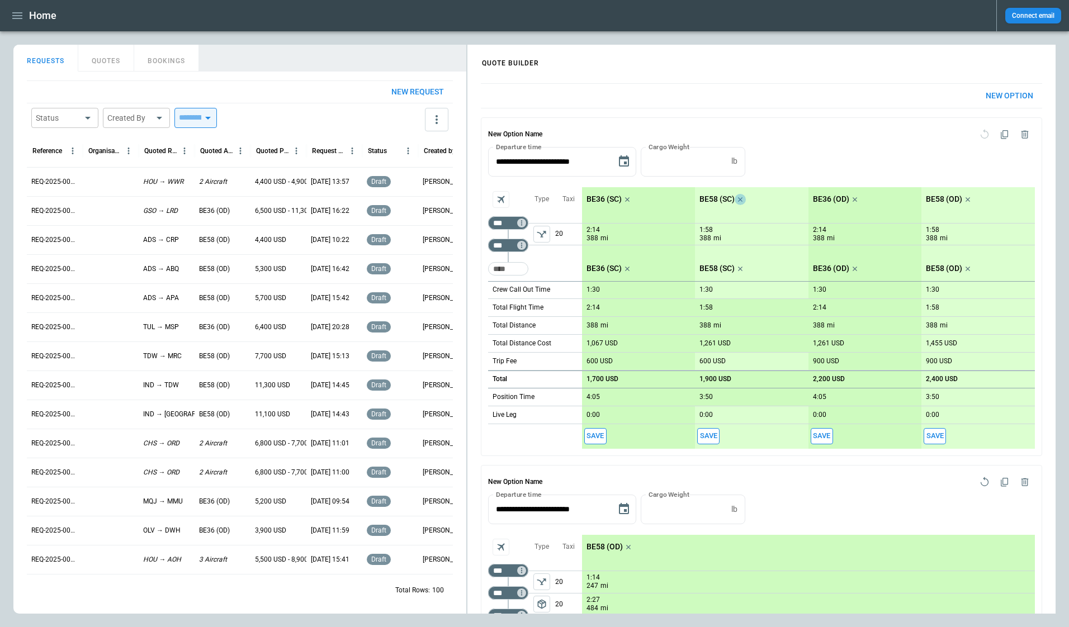 The image size is (1069, 627). Describe the element at coordinates (715, 379) in the screenshot. I see `p: 1,900 USD` at that location.